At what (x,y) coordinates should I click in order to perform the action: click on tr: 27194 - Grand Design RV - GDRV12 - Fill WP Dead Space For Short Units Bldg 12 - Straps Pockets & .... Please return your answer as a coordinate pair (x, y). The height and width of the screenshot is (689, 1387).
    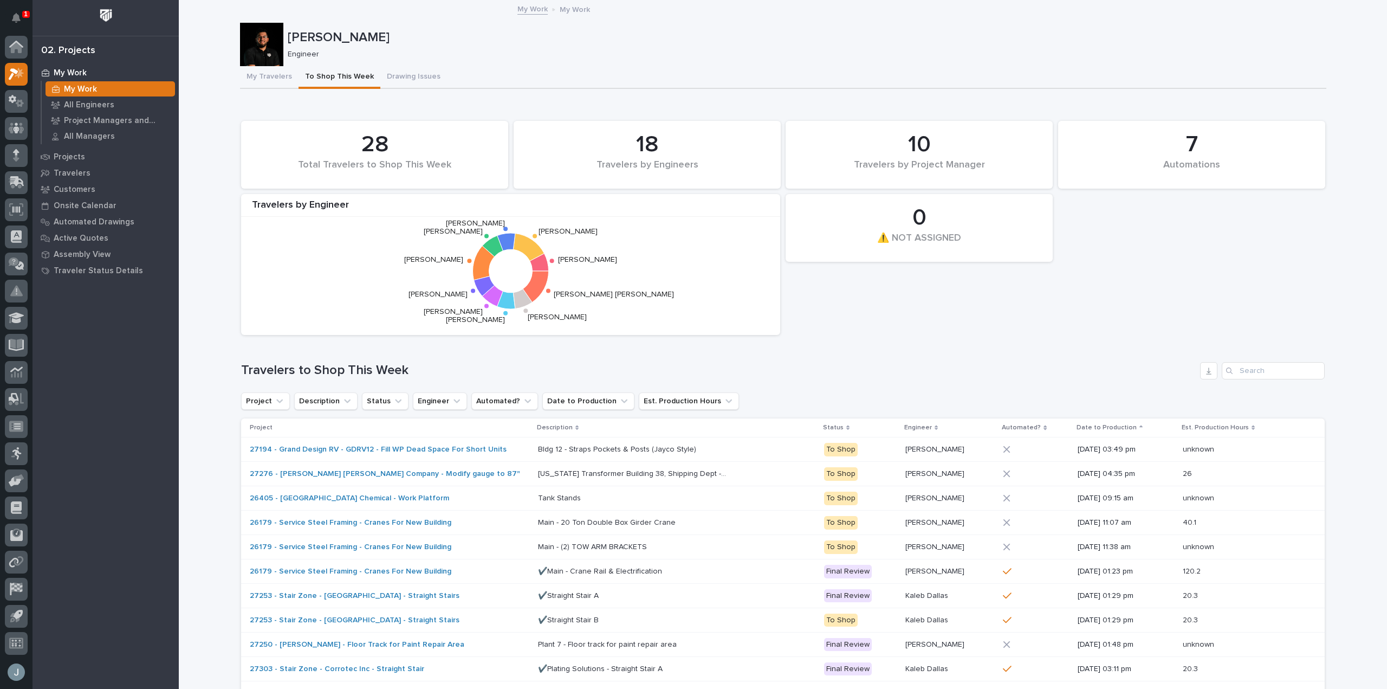
    Looking at the image, I should click on (783, 449).